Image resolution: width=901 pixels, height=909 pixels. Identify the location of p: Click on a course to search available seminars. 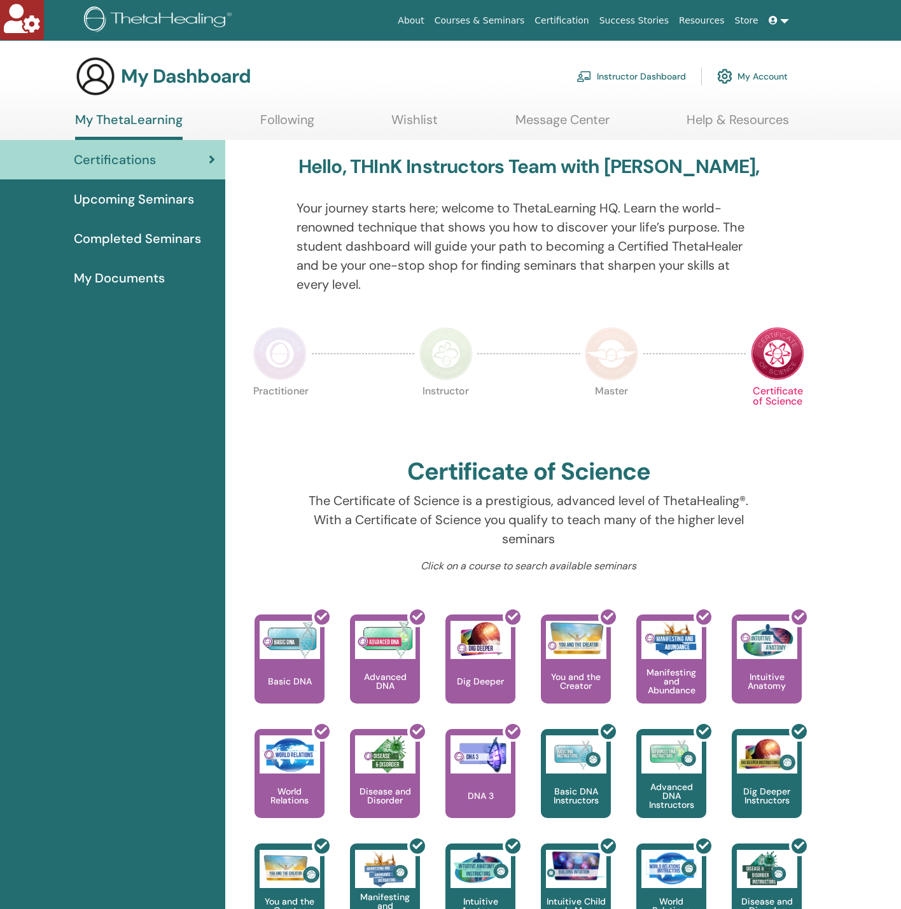
(529, 566).